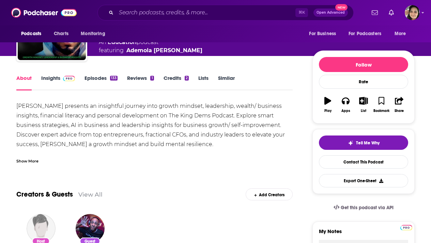 The width and height of the screenshot is (431, 243). Describe the element at coordinates (364, 142) in the screenshot. I see `button: tell me why sparkleTell Me Why` at that location.